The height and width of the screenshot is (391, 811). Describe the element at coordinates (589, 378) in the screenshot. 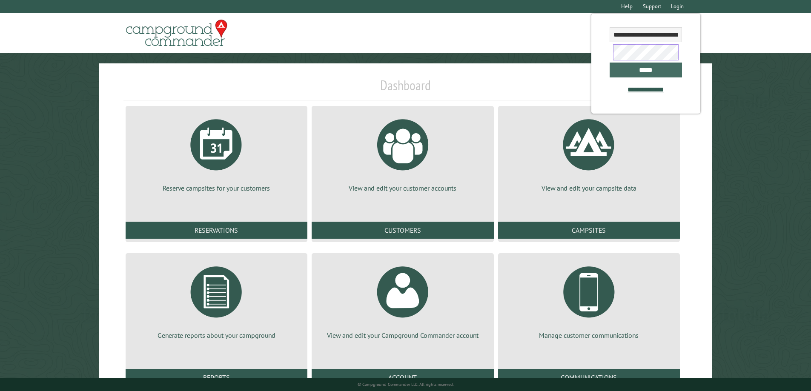

I see `a: Communications` at that location.